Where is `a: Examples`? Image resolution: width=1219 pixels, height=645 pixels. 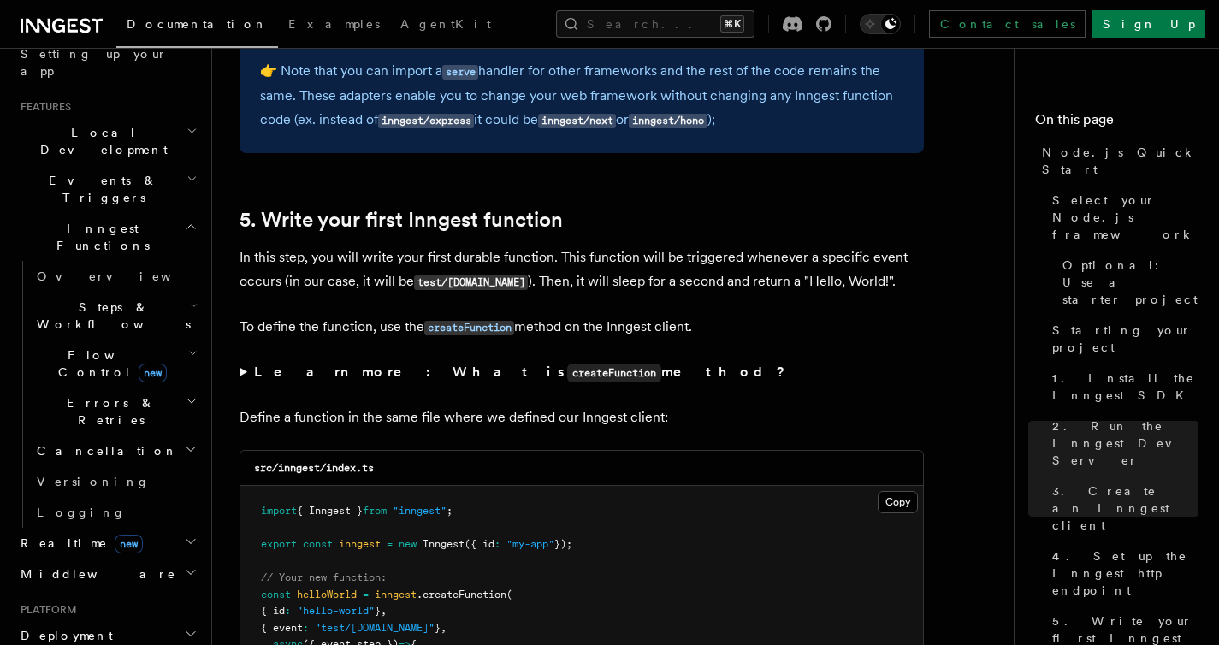 a: Examples is located at coordinates (334, 26).